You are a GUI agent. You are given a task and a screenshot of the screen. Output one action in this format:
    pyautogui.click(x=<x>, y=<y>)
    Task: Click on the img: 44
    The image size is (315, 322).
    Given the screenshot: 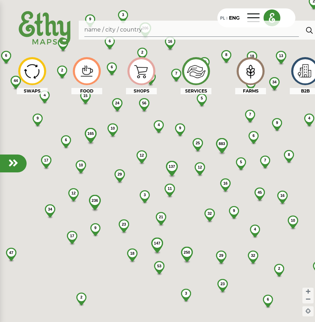 What is the action you would take?
    pyautogui.click(x=16, y=85)
    